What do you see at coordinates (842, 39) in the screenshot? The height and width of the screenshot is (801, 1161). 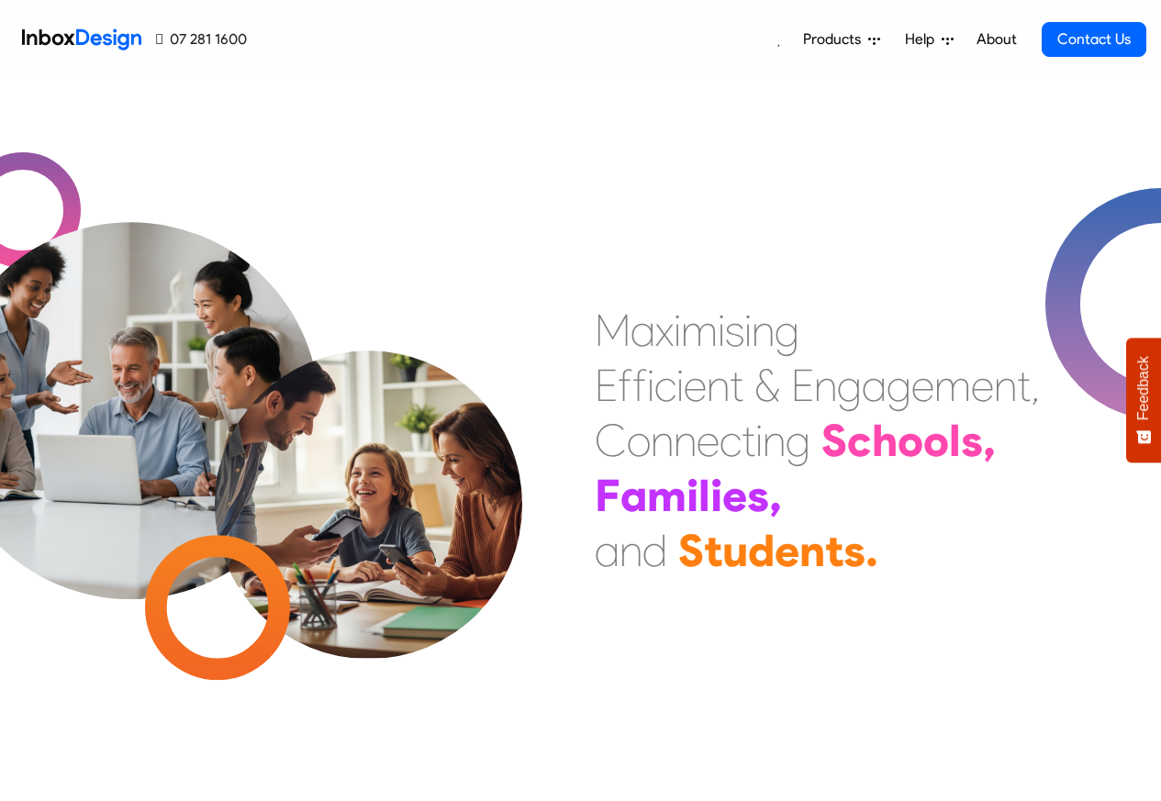 I see `a: Products` at bounding box center [842, 39].